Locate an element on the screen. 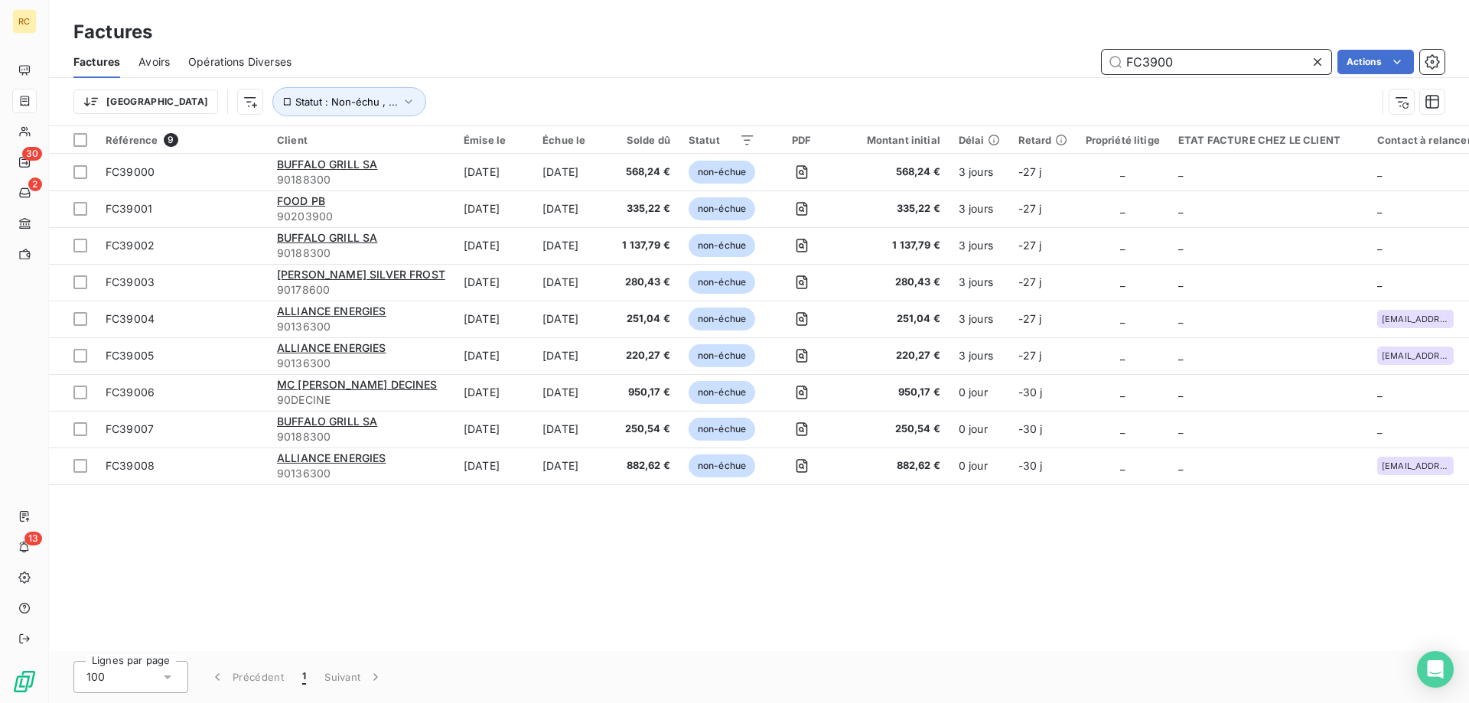 This screenshot has width=1469, height=703. div: Délai is located at coordinates (979, 140).